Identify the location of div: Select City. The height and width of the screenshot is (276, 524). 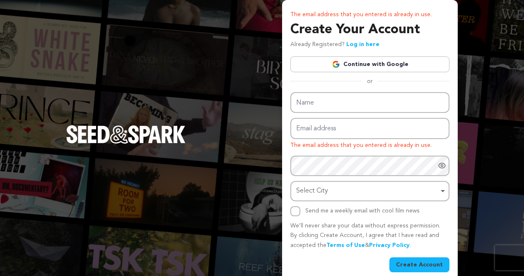
(368, 191).